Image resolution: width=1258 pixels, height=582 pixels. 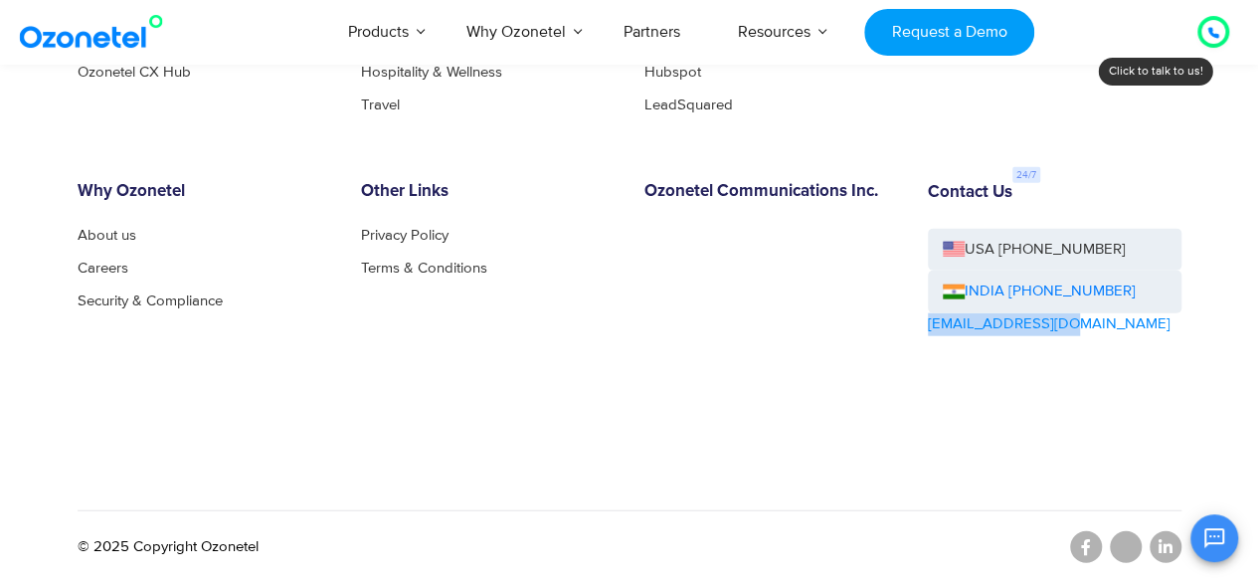 What do you see at coordinates (672, 72) in the screenshot?
I see `a: Hubspot` at bounding box center [672, 72].